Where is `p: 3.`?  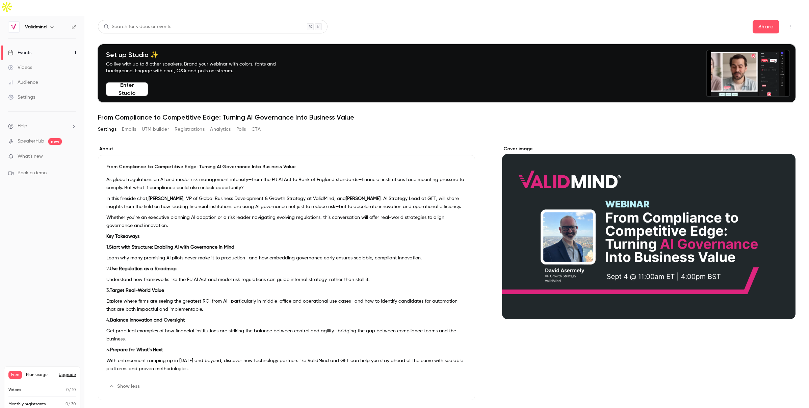 p: 3. is located at coordinates (286, 290).